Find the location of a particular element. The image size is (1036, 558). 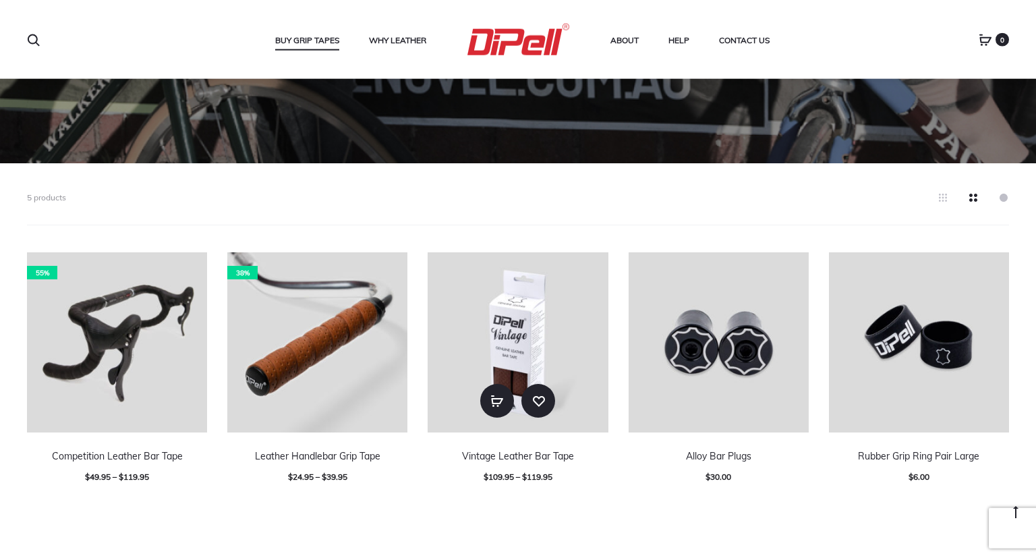

a: Vintage Leather Bar Tape is located at coordinates (518, 456).